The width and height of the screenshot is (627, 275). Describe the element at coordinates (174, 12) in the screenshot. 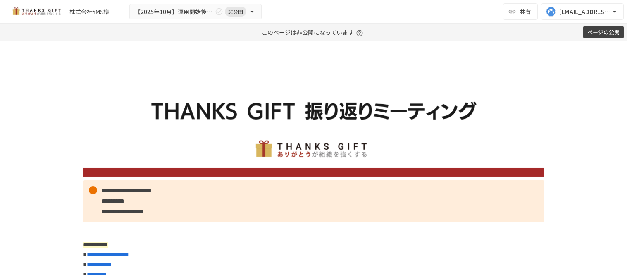

I see `span: 【2025年10月】運用開始後振り返りミーティング` at that location.